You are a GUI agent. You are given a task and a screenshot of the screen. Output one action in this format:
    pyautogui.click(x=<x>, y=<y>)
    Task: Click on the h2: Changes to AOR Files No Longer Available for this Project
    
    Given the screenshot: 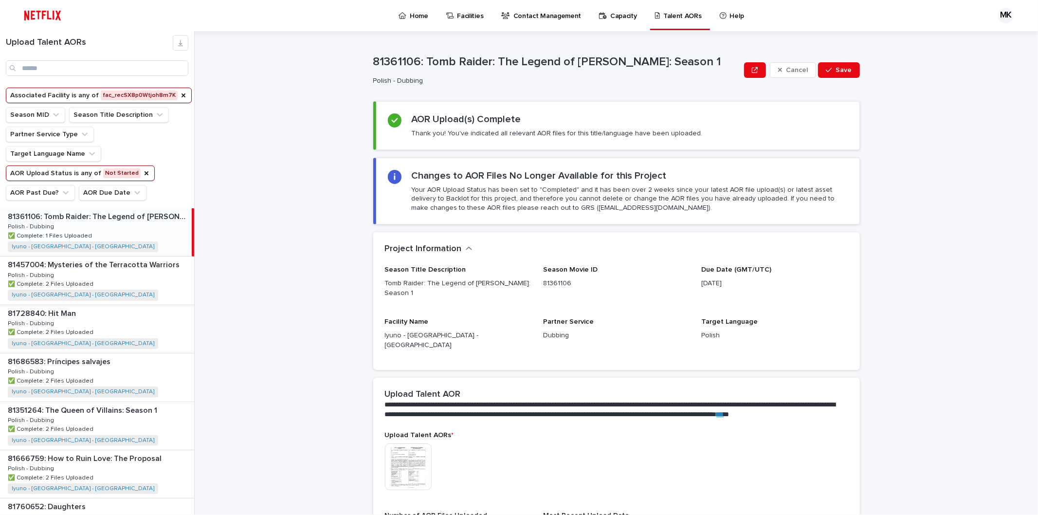 What is the action you would take?
    pyautogui.click(x=539, y=176)
    